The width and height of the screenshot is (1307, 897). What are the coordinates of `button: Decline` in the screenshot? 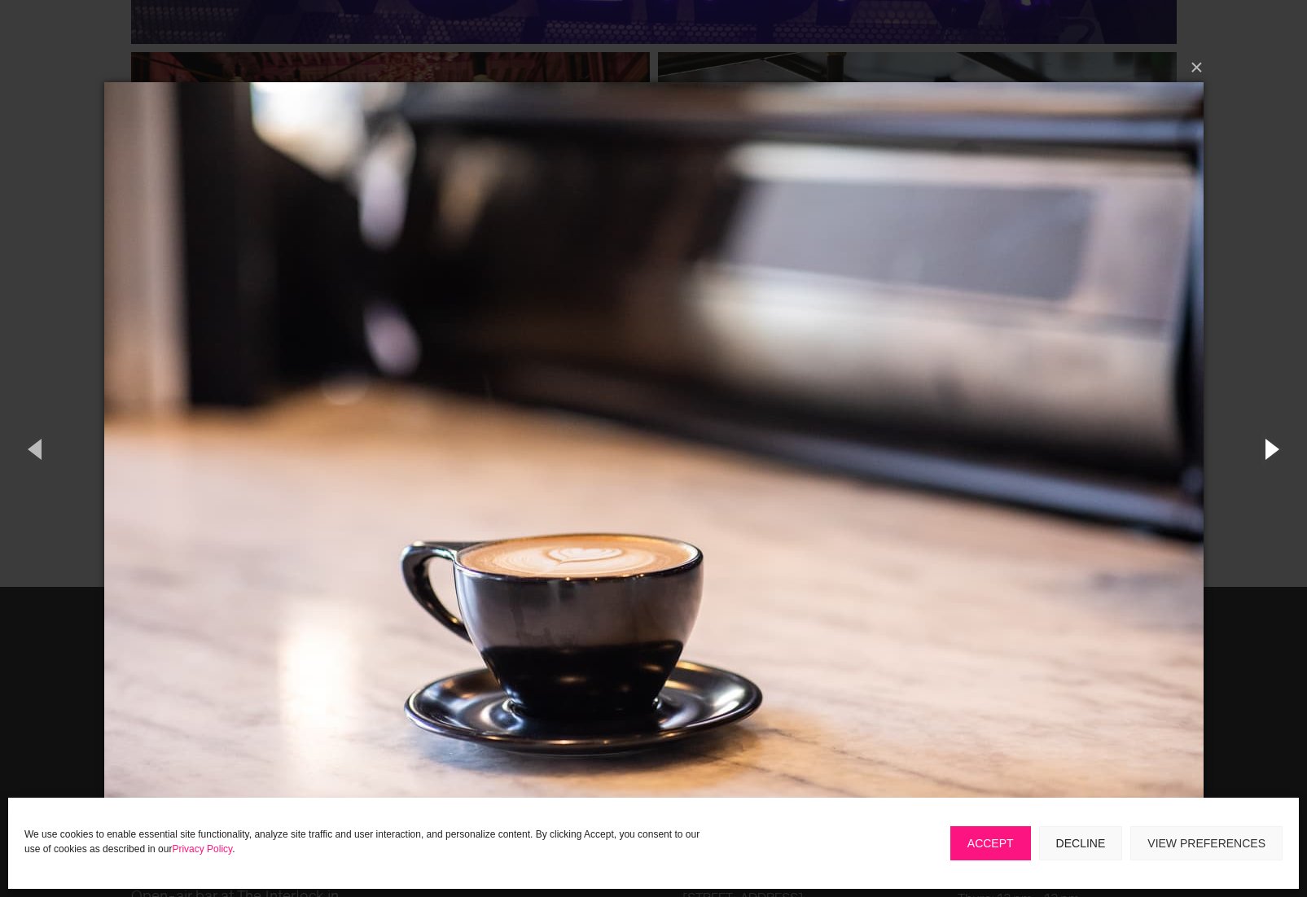 It's located at (1081, 844).